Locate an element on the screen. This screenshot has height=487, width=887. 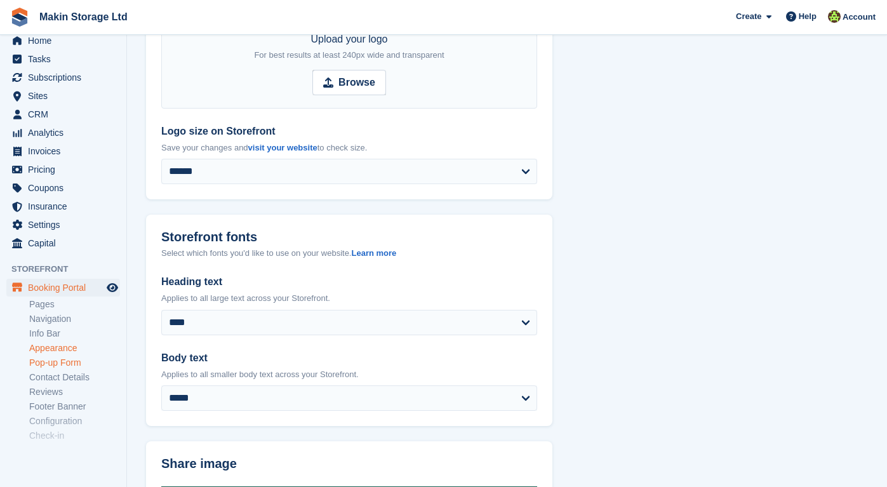
label: Heading text is located at coordinates (349, 282).